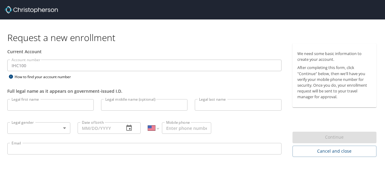 This screenshot has height=170, width=385. What do you see at coordinates (335, 82) in the screenshot?
I see `p: After completing this form, click "Continue" below, then we'll have you verify your mobile phone ...` at bounding box center [335, 82].